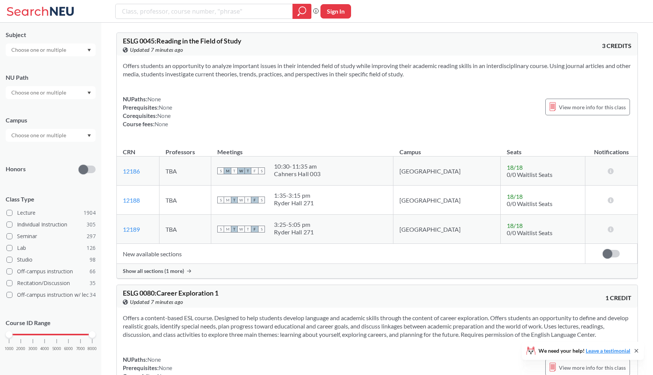  Describe the element at coordinates (618, 298) in the screenshot. I see `span: 1 CREDIT` at that location.